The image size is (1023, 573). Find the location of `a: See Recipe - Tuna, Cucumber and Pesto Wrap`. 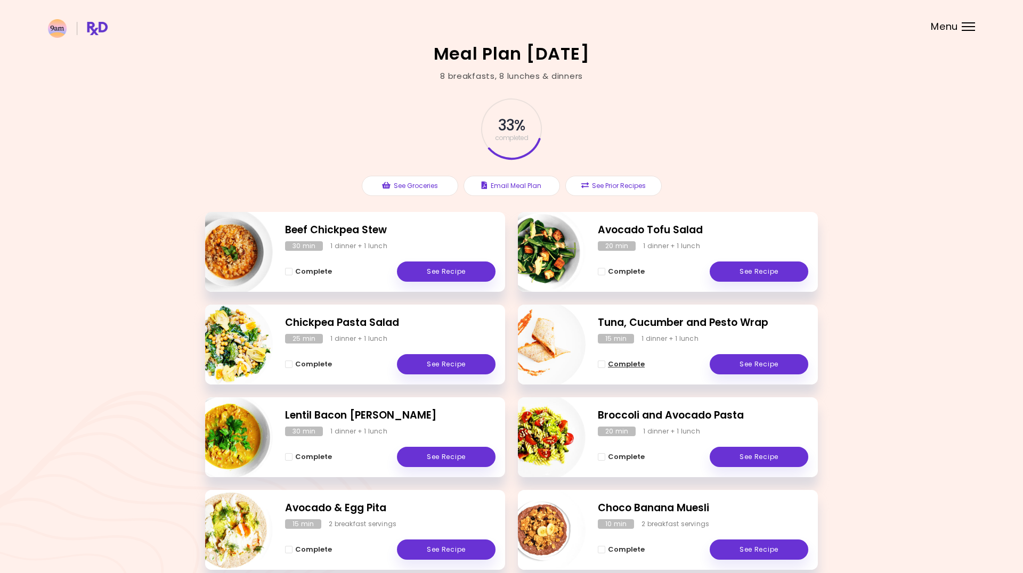

a: See Recipe - Tuna, Cucumber and Pesto Wrap is located at coordinates (759, 365).